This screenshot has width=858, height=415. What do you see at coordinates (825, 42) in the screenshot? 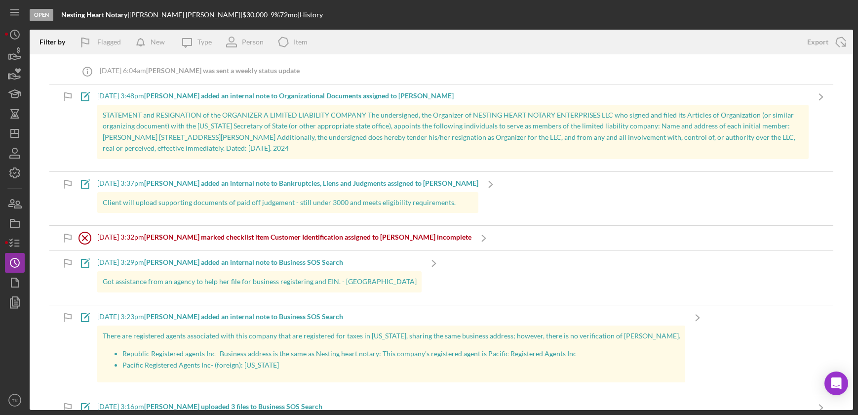
I see `button: Export` at bounding box center [825, 42].